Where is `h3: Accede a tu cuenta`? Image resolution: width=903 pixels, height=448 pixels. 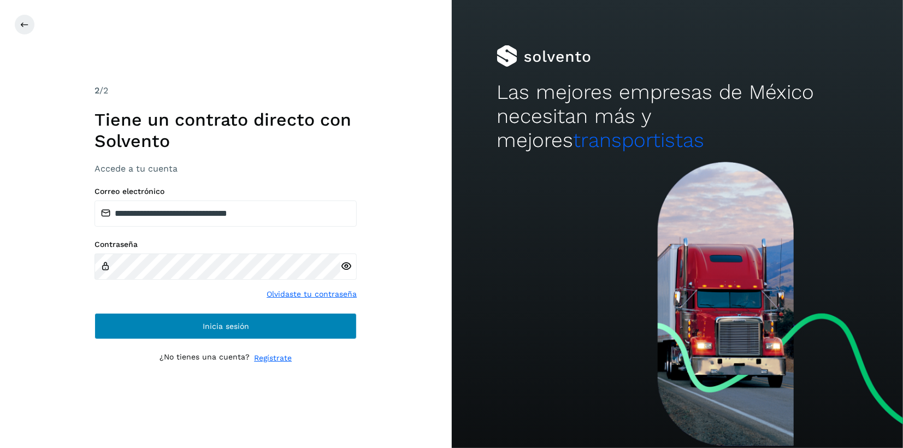
h3: Accede a tu cuenta is located at coordinates (226, 168).